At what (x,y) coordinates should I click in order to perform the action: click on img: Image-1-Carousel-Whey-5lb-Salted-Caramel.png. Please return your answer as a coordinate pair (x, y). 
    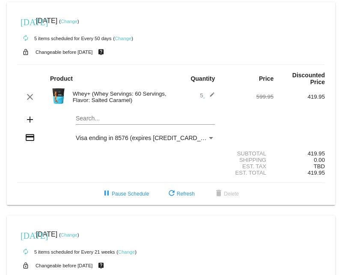
    Looking at the image, I should click on (59, 96).